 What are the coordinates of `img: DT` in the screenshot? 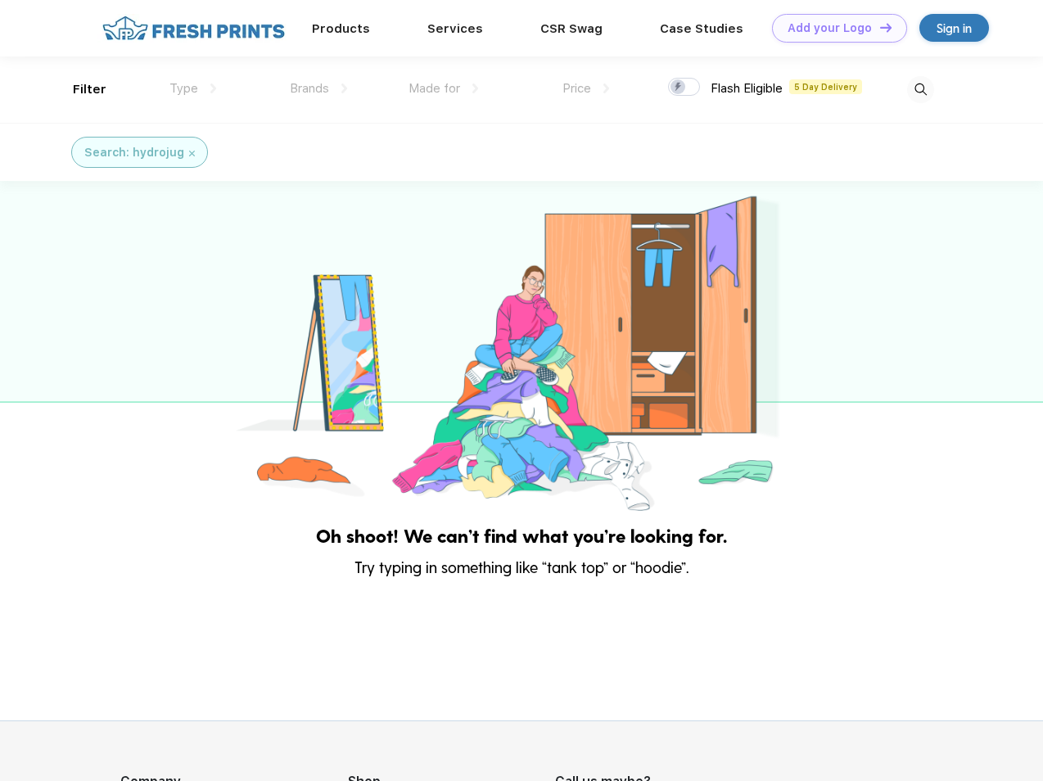 It's located at (886, 27).